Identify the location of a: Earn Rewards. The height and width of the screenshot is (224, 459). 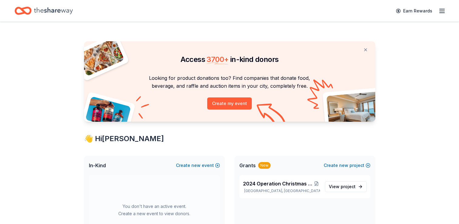
(414, 11).